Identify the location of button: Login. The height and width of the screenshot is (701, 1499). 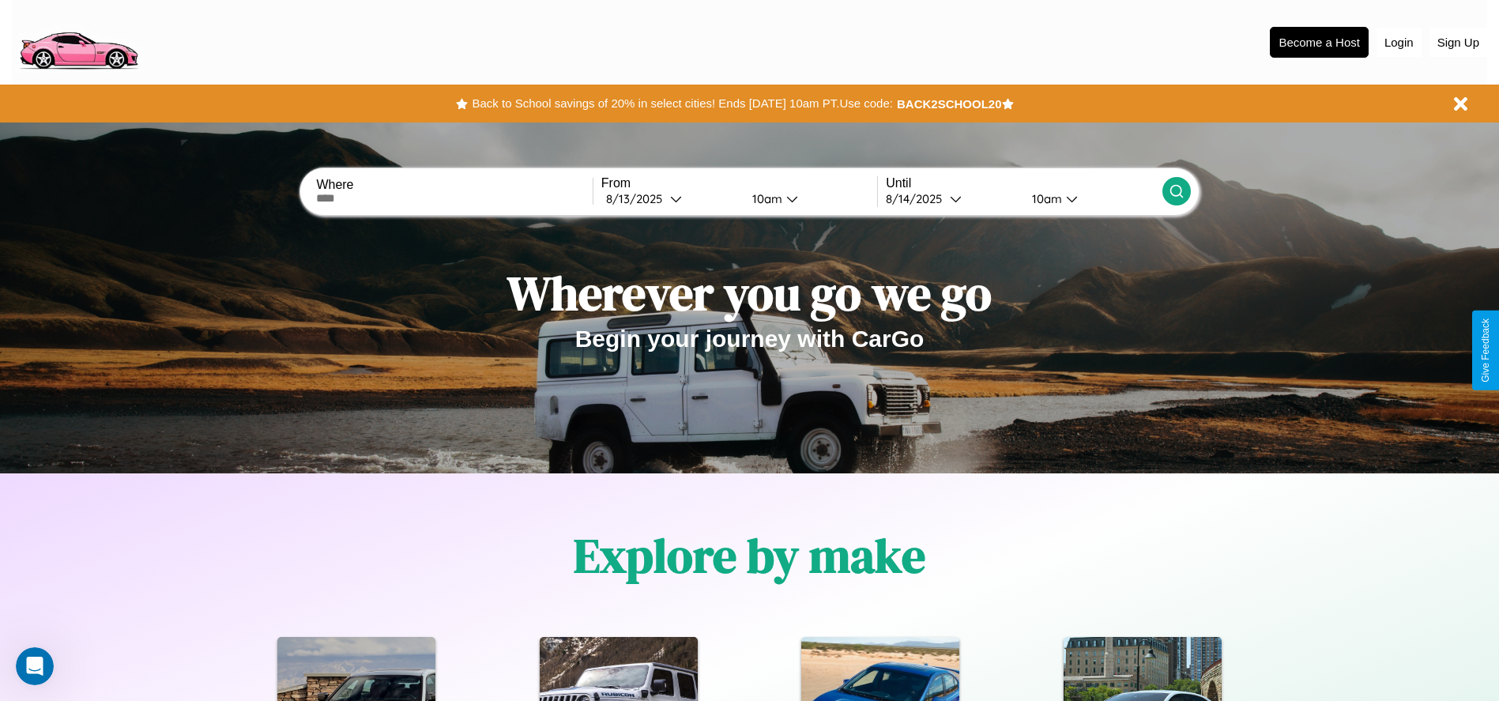
(1399, 42).